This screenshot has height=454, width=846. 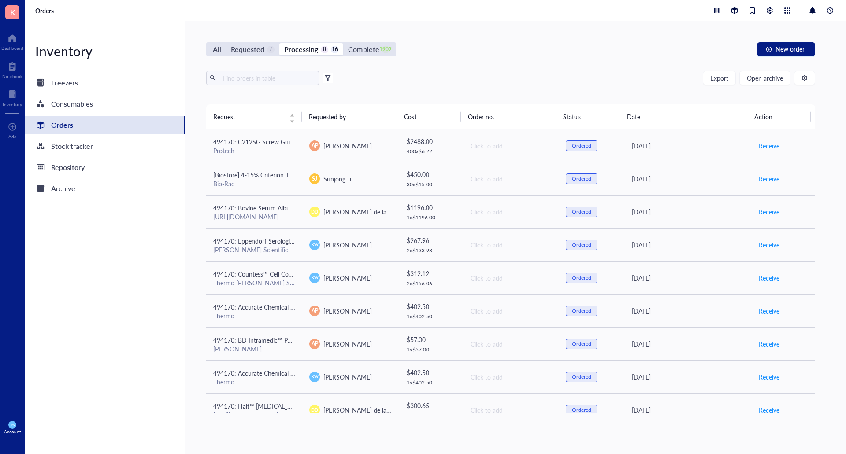 I want to click on a: Freezers, so click(x=104, y=83).